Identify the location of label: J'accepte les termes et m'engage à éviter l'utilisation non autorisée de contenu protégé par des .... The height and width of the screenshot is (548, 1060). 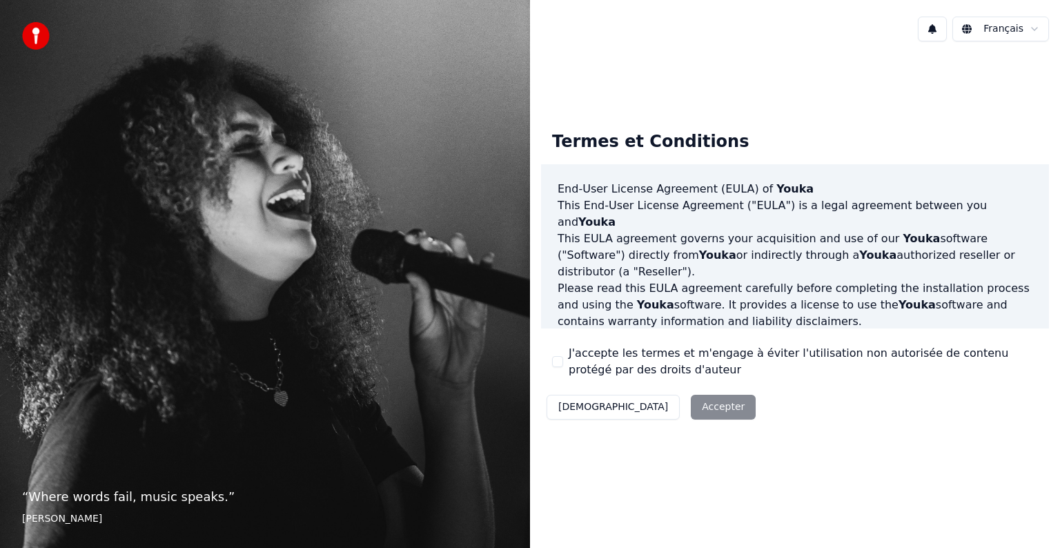
(803, 362).